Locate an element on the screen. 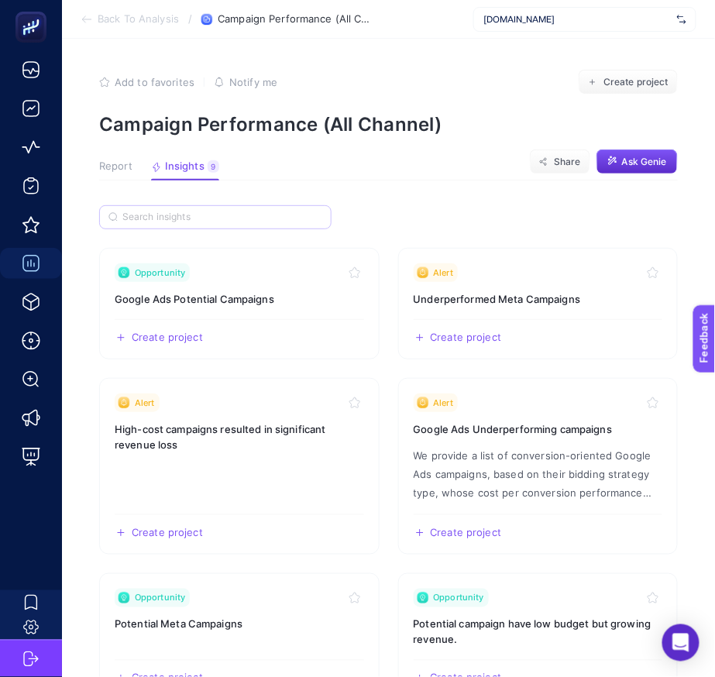  span: Add to favorites is located at coordinates (154, 82).